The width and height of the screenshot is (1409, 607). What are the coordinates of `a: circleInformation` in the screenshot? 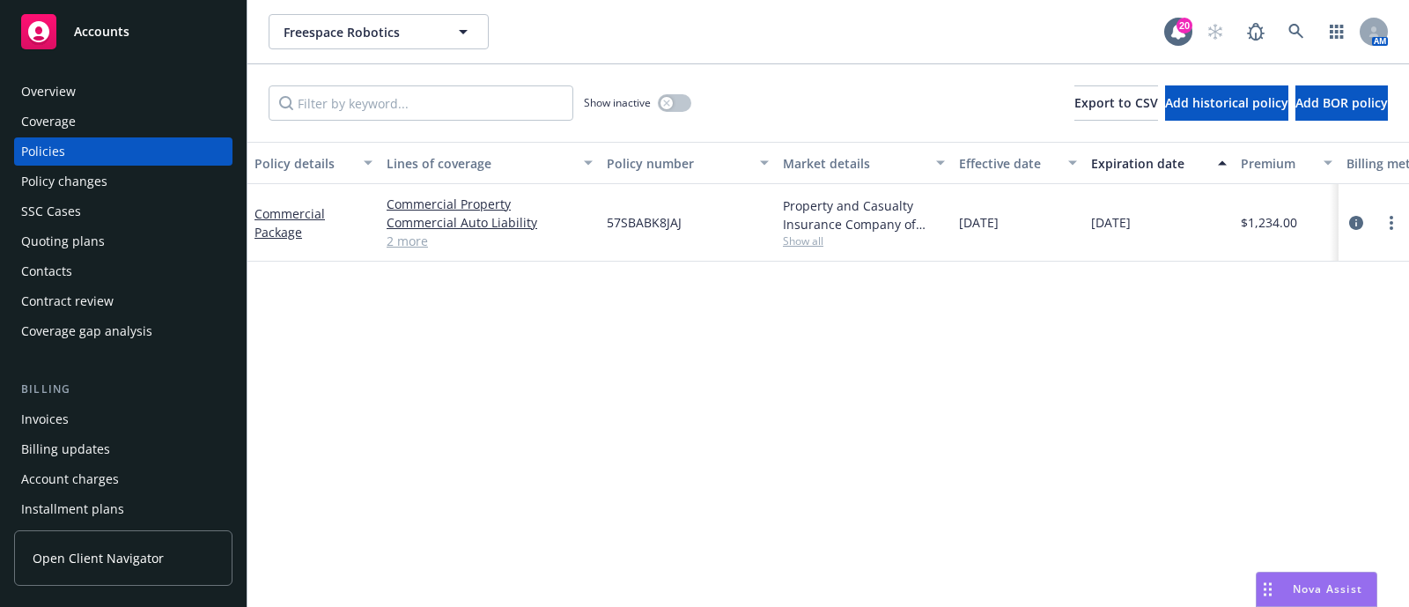 It's located at (1356, 223).